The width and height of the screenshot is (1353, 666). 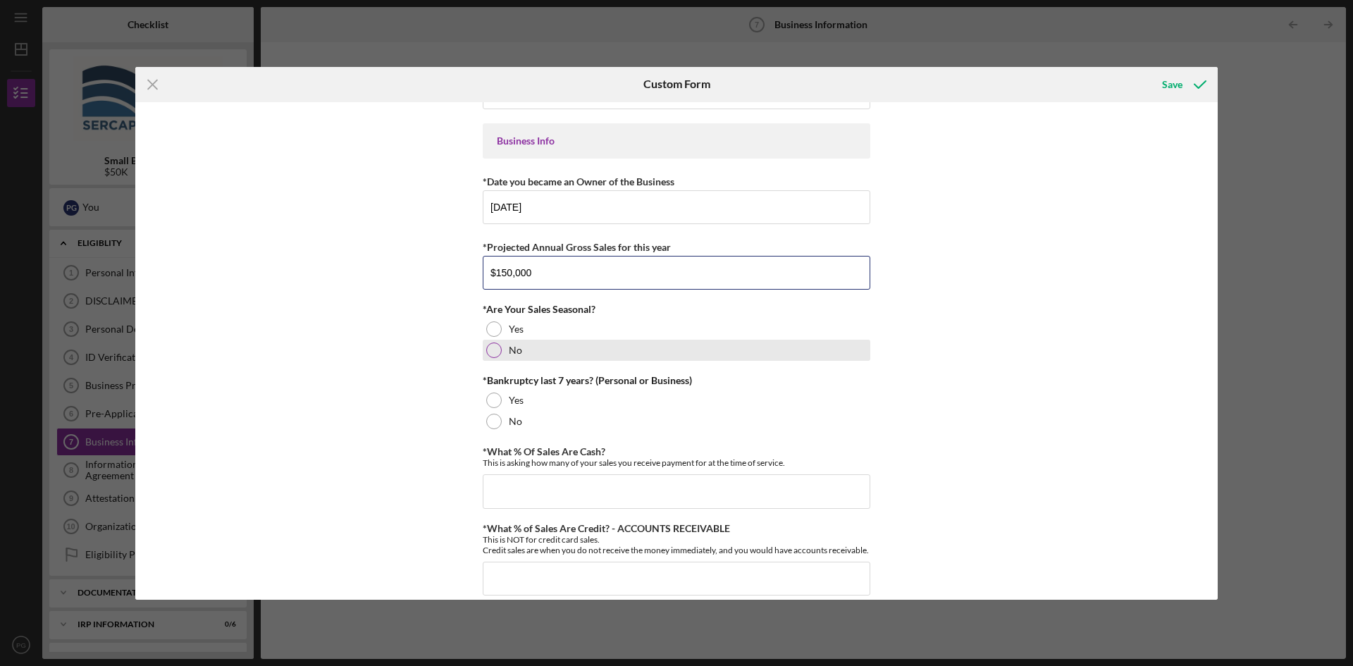 I want to click on label: *Projected Annual Gross Sales for this year, so click(x=576, y=247).